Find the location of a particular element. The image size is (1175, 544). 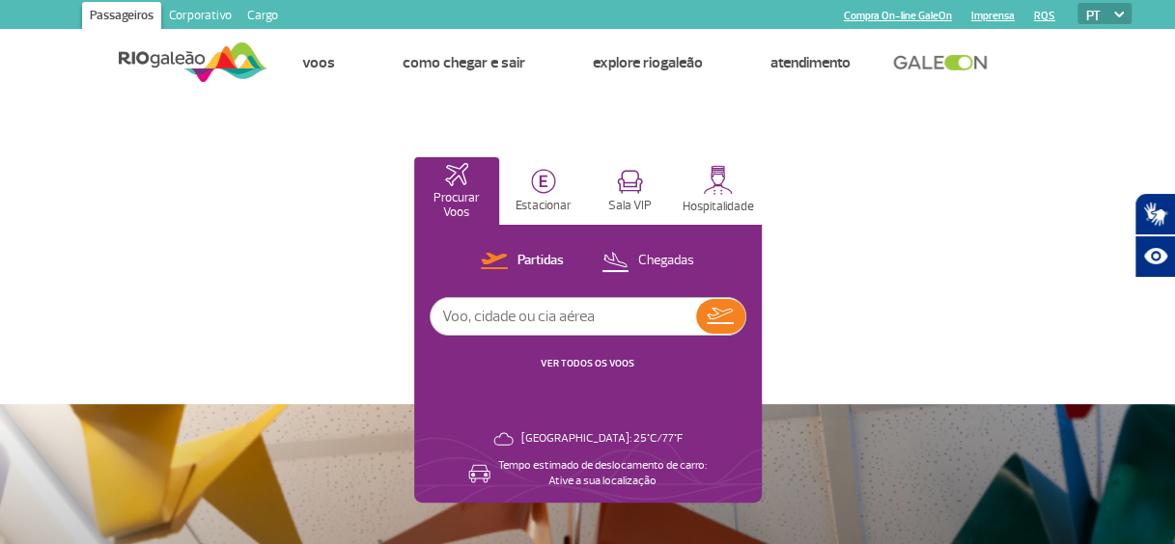

button: VER TODOS OS VOOS is located at coordinates (587, 364).